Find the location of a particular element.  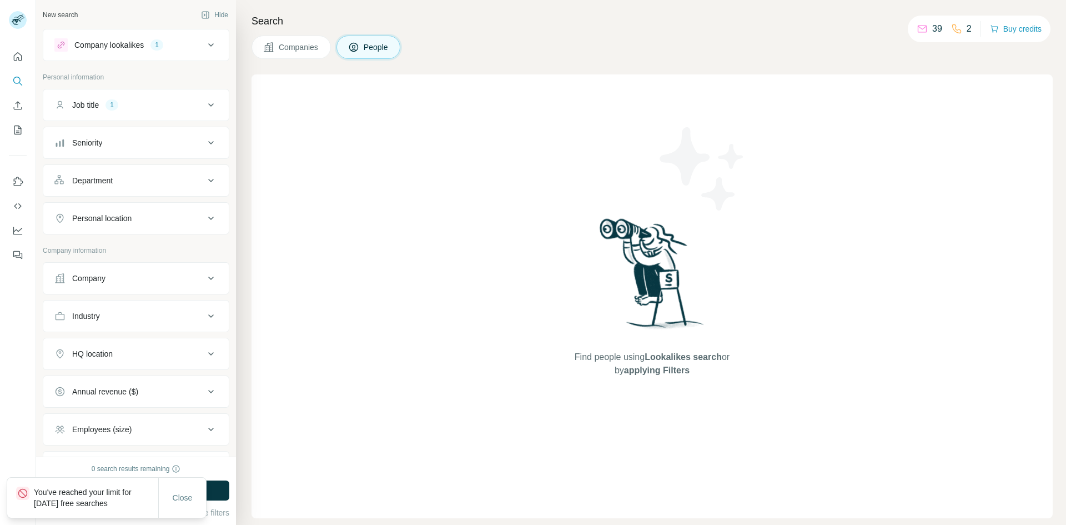

div: Personal location is located at coordinates (102, 218).